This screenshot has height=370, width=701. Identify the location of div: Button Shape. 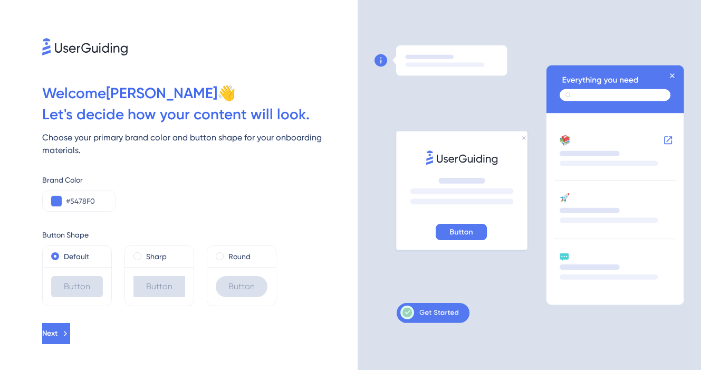
(200, 235).